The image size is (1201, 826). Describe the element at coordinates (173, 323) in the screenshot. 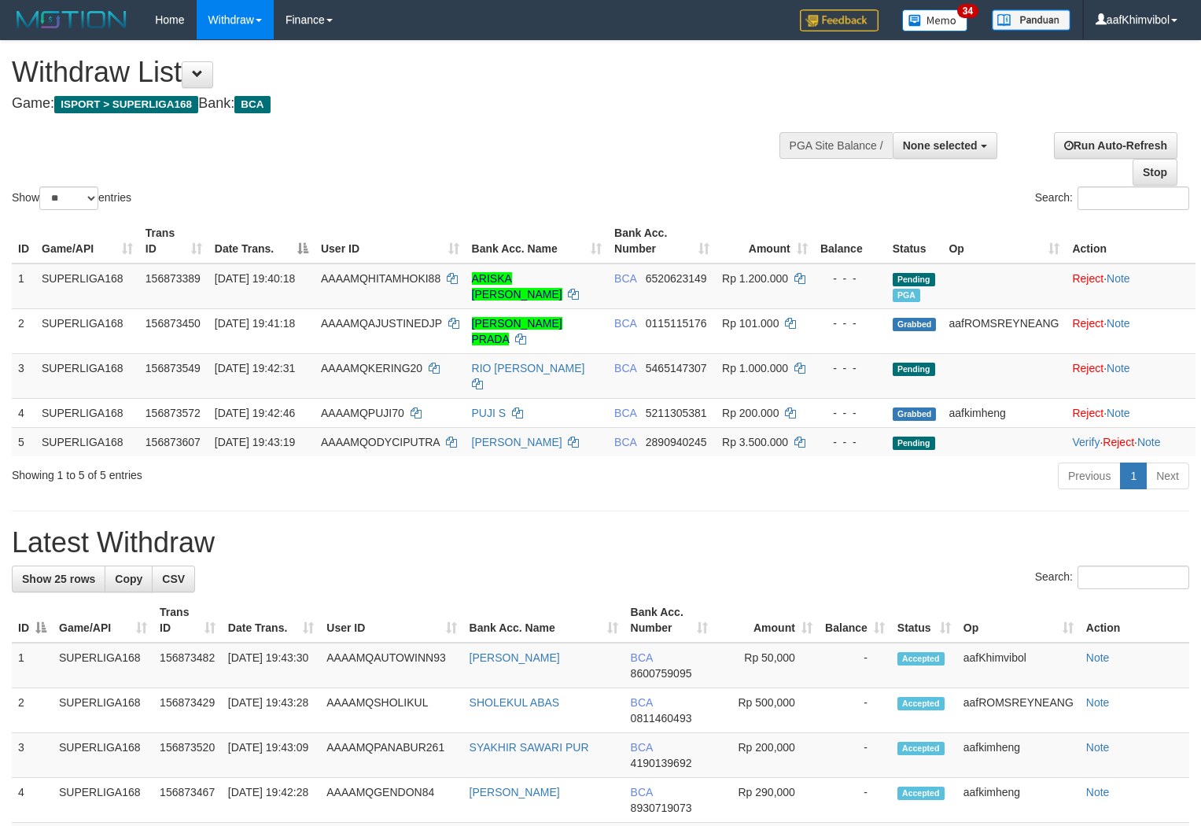

I see `span: 156873450` at that location.